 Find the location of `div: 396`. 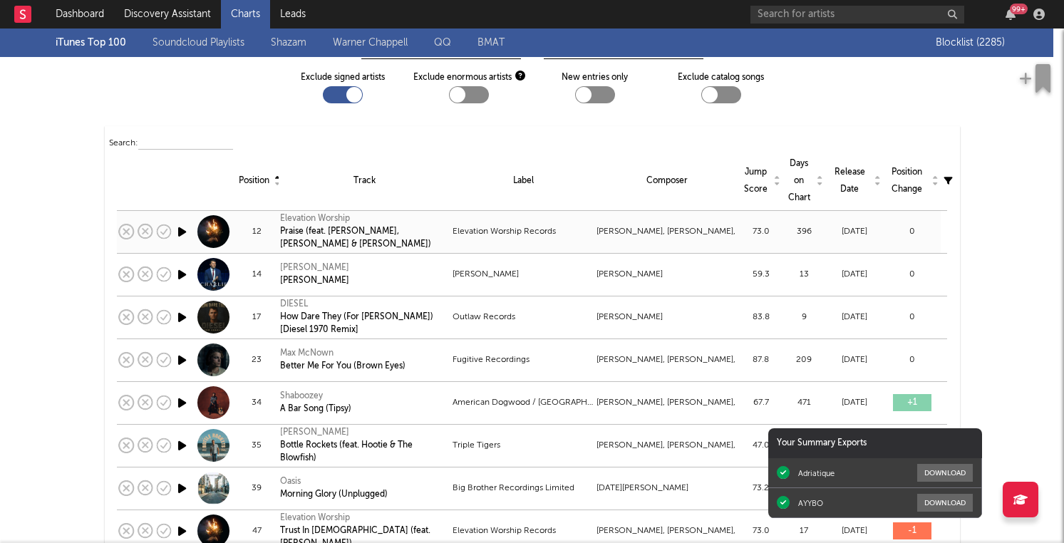

div: 396 is located at coordinates (804, 232).